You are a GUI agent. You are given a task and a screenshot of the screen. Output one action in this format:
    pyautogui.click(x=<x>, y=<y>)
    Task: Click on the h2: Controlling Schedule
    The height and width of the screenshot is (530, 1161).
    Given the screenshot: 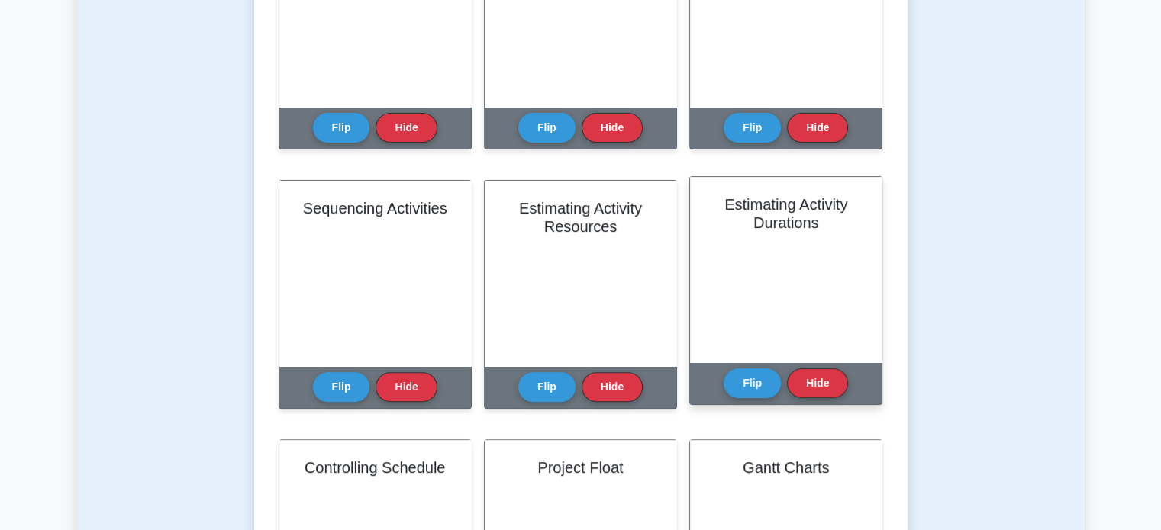 What is the action you would take?
    pyautogui.click(x=375, y=468)
    